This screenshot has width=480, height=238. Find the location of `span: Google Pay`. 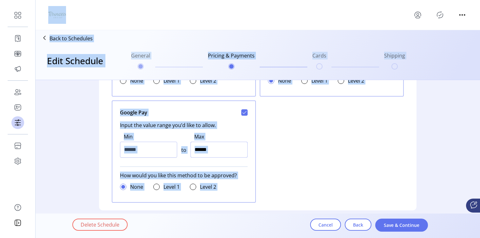

span: Google Pay is located at coordinates (134, 112).